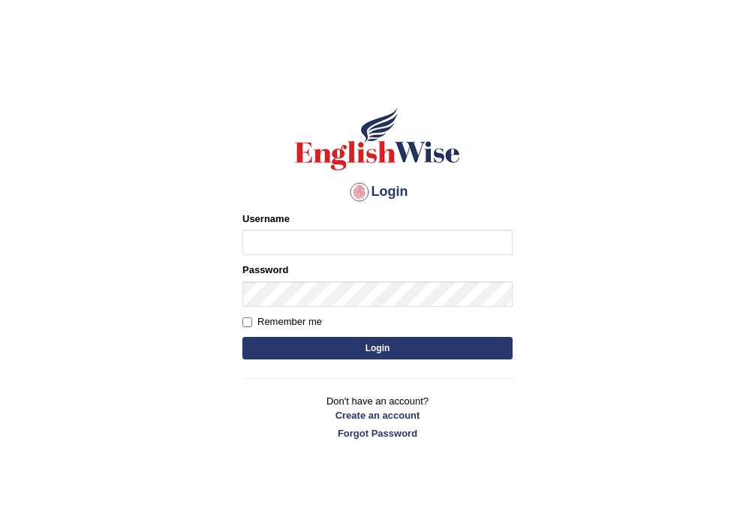 The height and width of the screenshot is (526, 755). I want to click on input: Remember me, so click(247, 322).